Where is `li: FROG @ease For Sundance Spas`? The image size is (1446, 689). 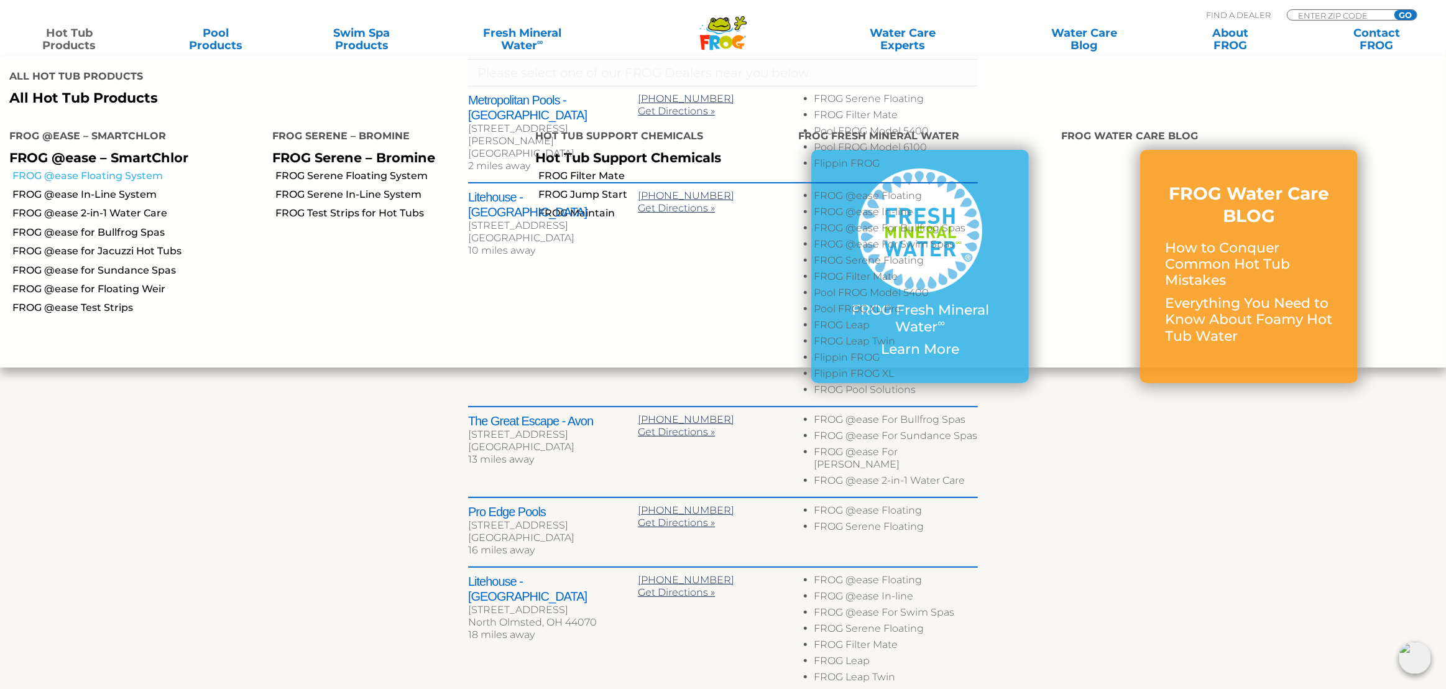 li: FROG @ease For Sundance Spas is located at coordinates (896, 438).